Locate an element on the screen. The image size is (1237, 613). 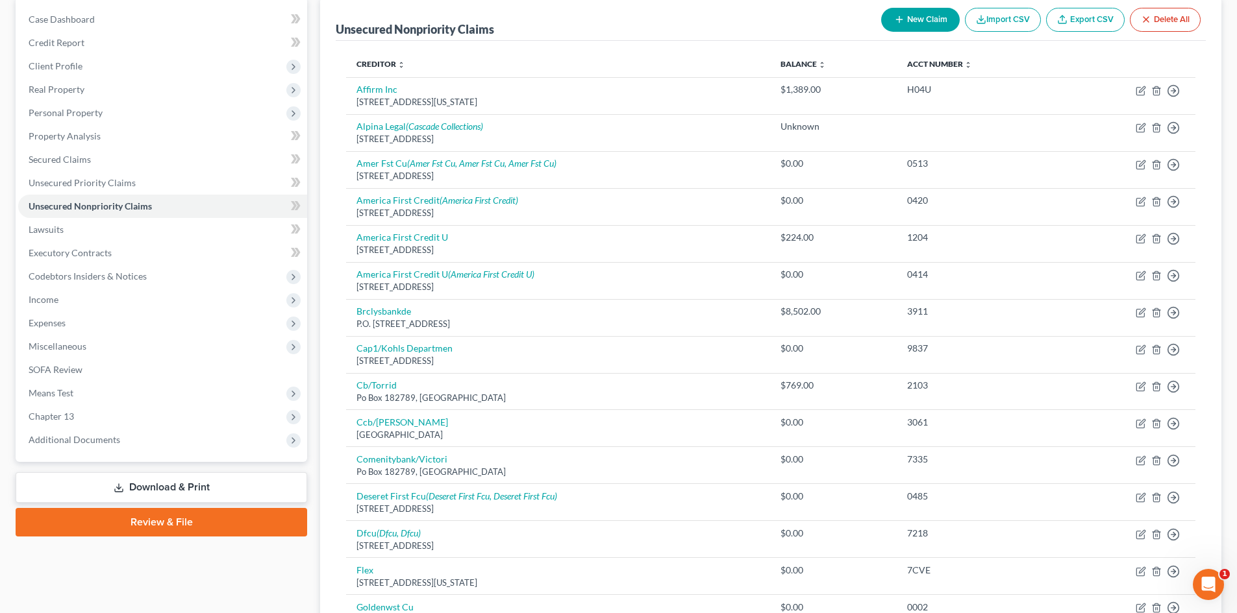
div: H04U is located at coordinates (978, 90).